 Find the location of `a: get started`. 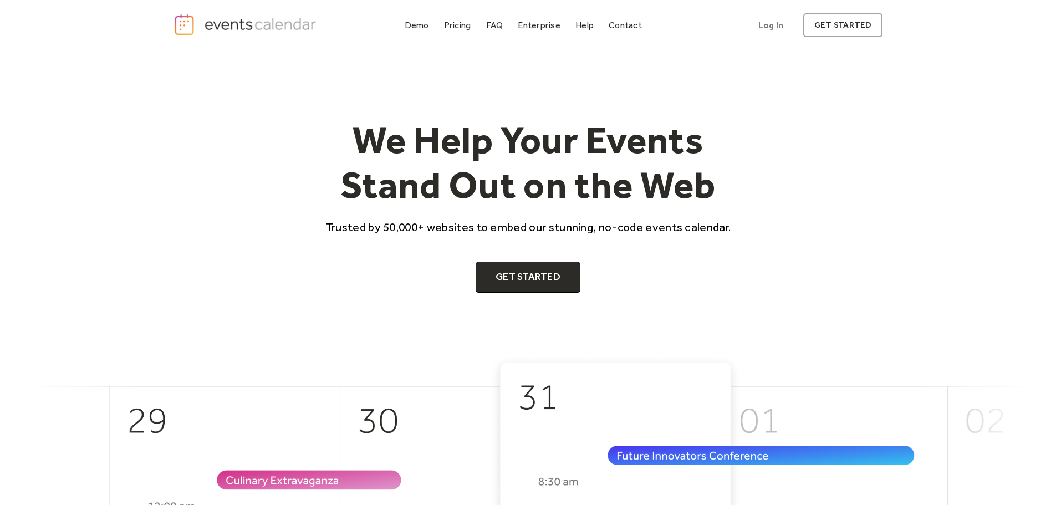

a: get started is located at coordinates (842, 25).